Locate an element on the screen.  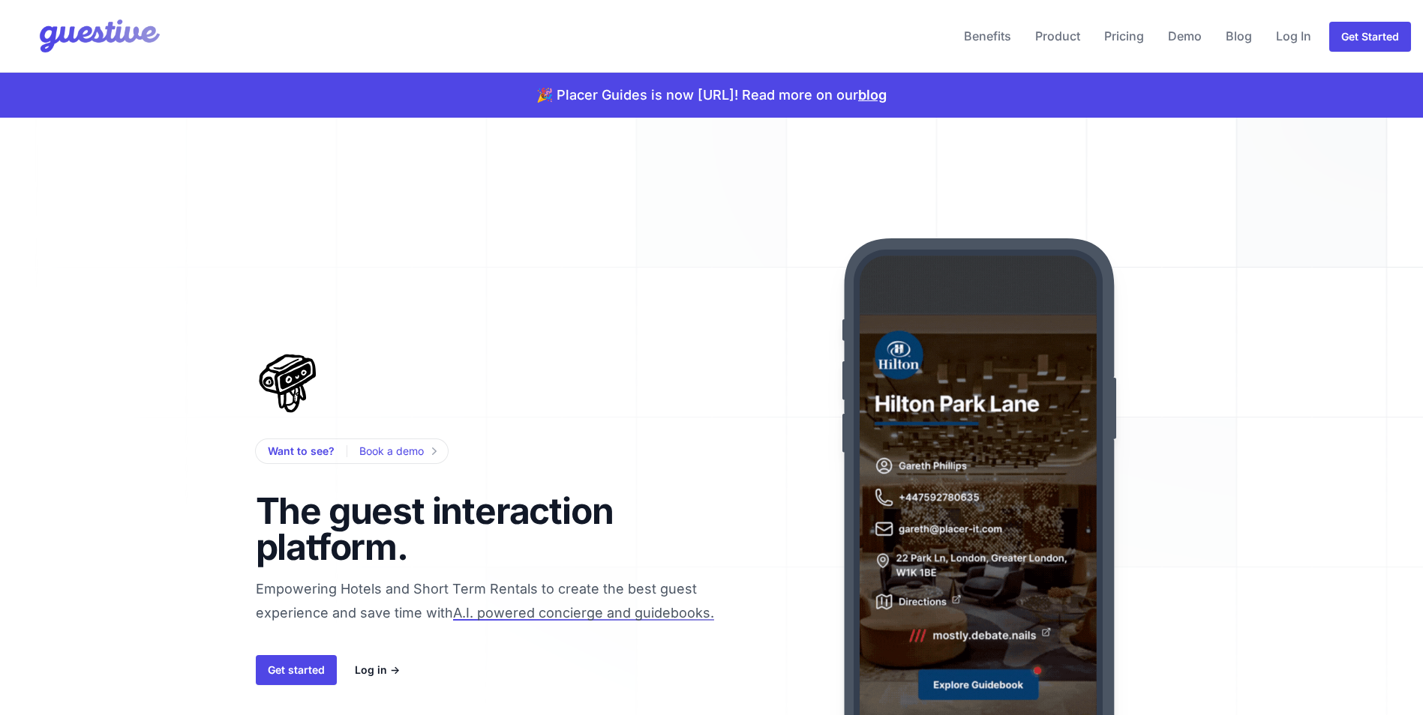
a: Benefits is located at coordinates (987, 36).